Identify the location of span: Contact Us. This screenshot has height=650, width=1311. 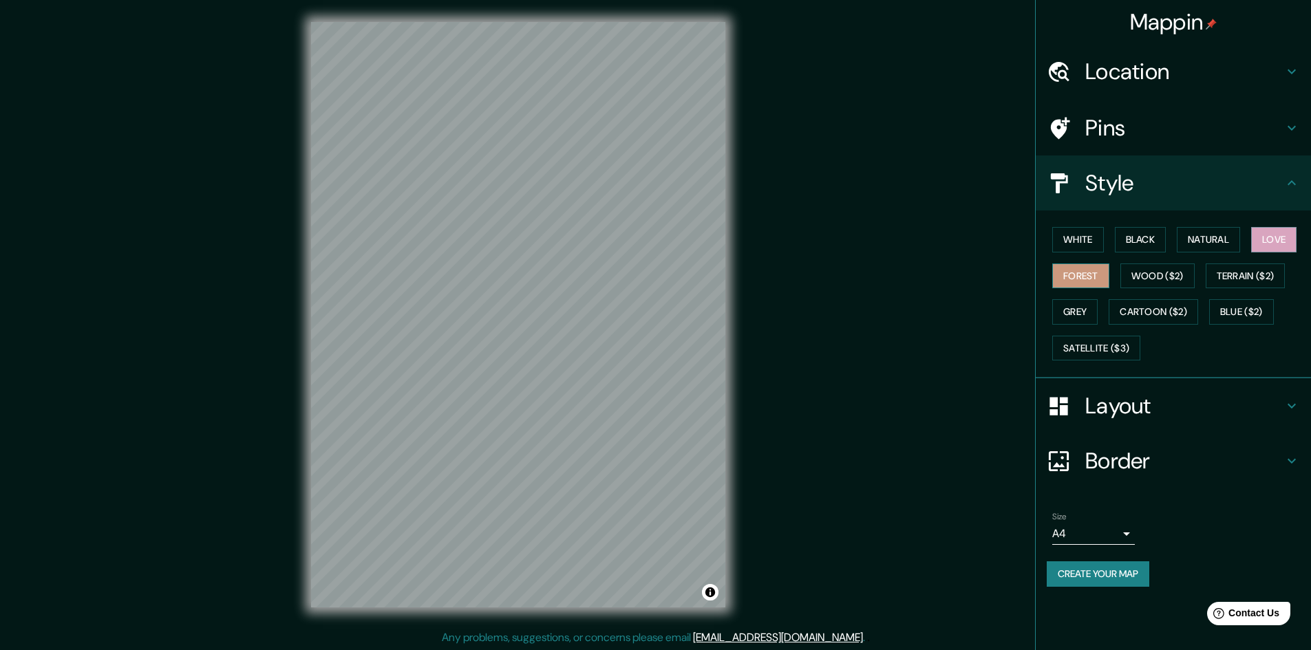
(65, 17).